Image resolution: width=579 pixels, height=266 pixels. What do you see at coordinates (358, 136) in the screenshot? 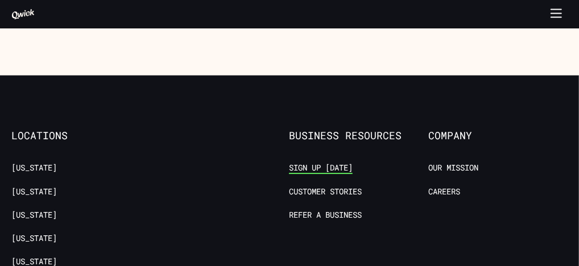
I see `span: Business Resources` at bounding box center [358, 136].